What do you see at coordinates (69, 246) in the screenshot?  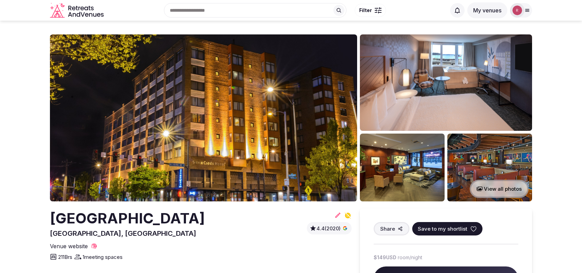 I see `span: Venue website` at bounding box center [69, 246].